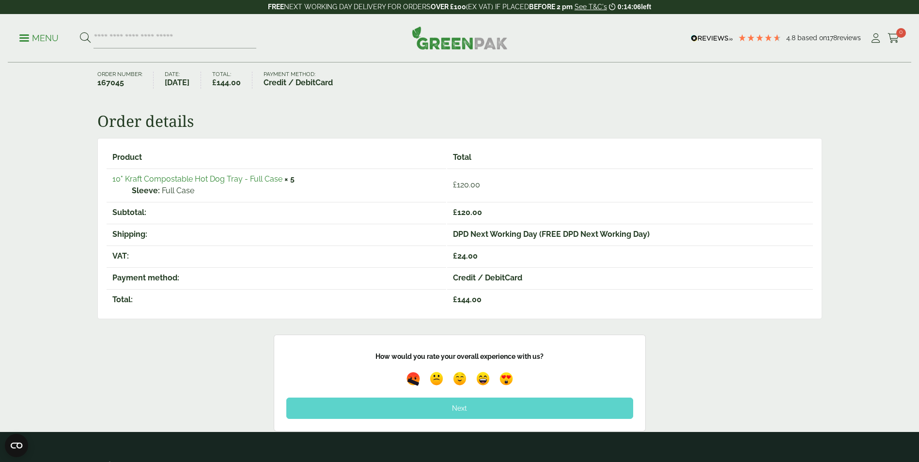  What do you see at coordinates (277, 234) in the screenshot?
I see `th: Shipping:` at bounding box center [277, 234].